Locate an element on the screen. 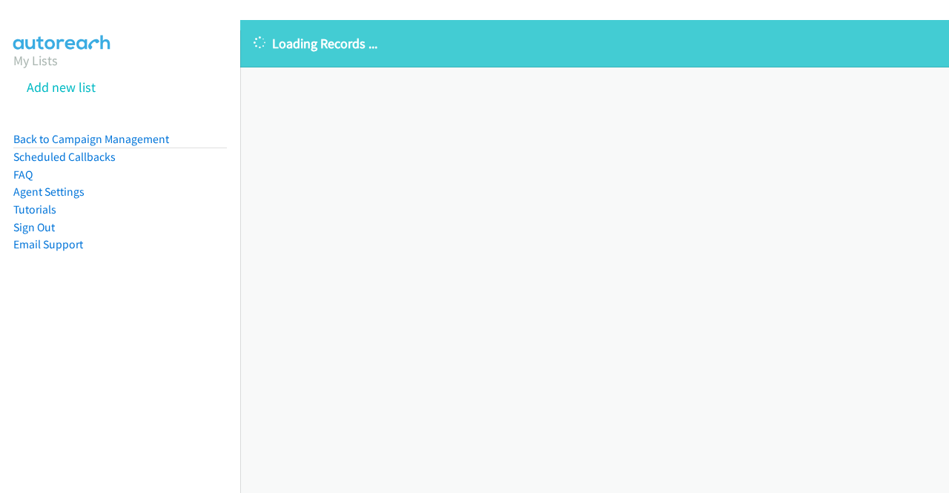 This screenshot has width=949, height=493. a: Back to Campaign Management is located at coordinates (91, 139).